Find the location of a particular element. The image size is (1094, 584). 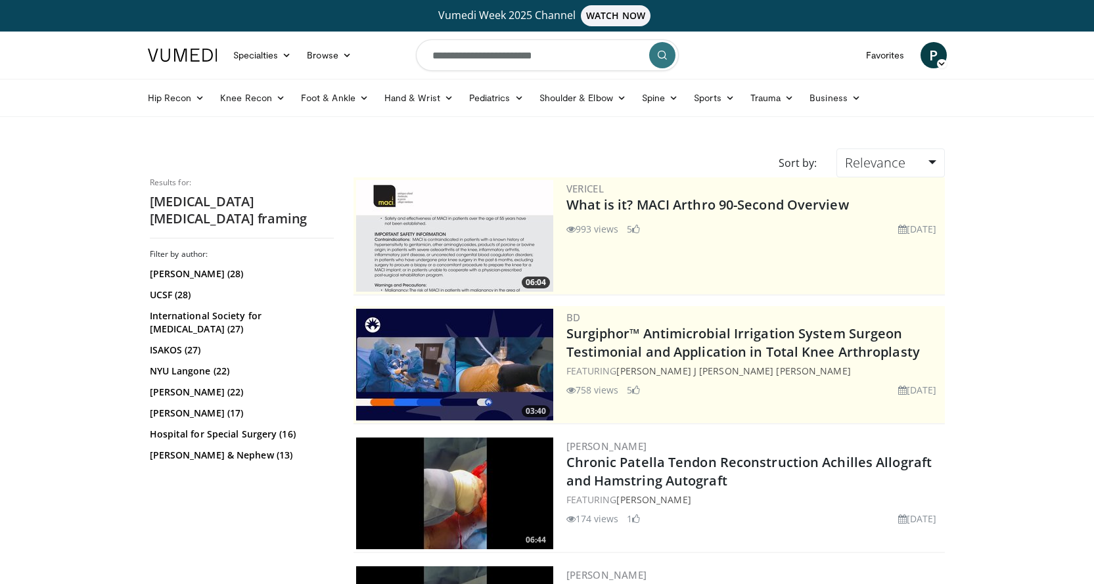

a: Hand & Wrist is located at coordinates (419, 98).